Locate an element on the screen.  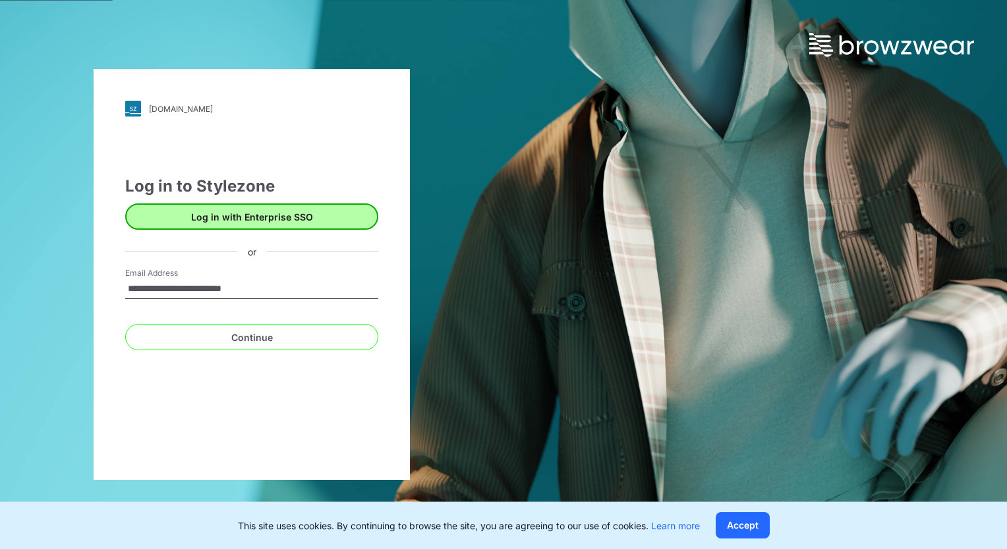
p: This site uses cookies. By continuing to browse the site, you are agreeing to our use of cookies. is located at coordinates (468, 526).